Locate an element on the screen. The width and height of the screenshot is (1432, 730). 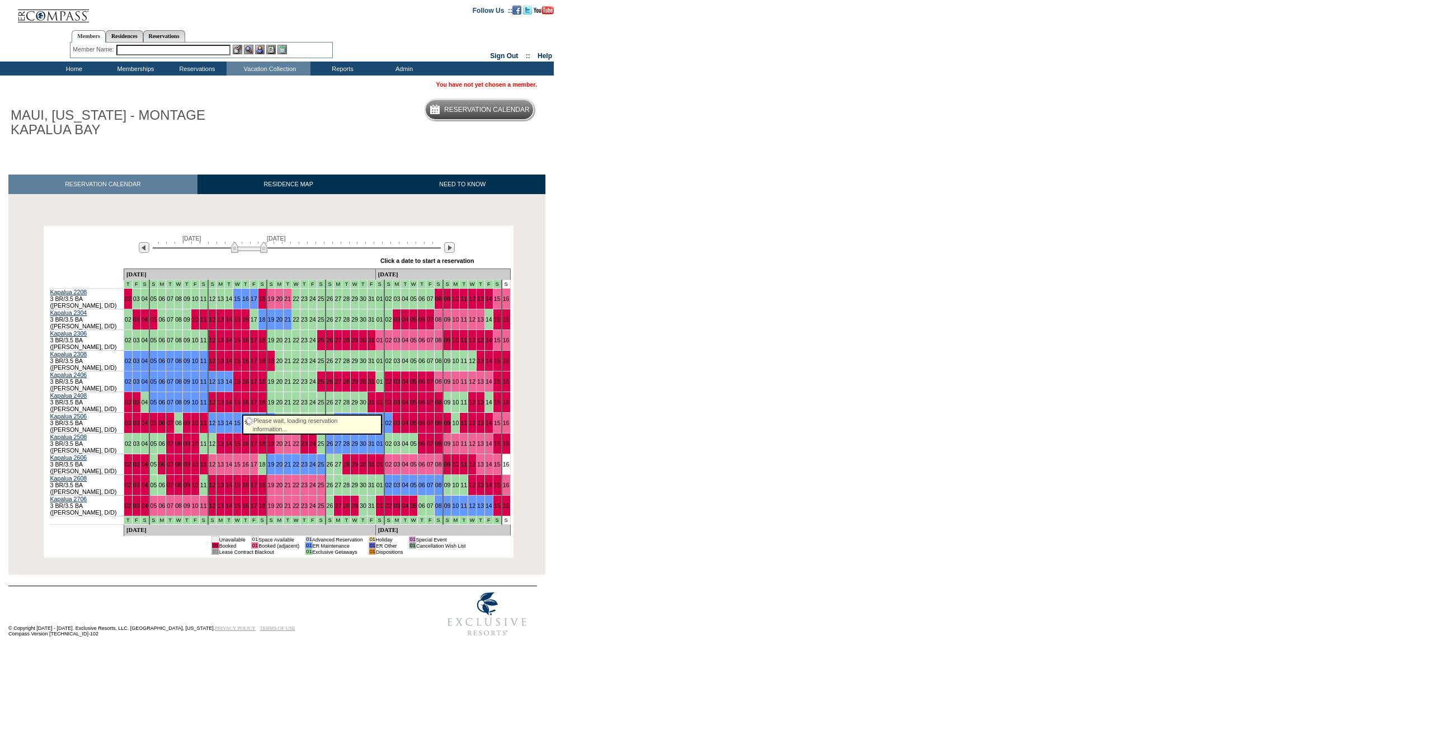
a: Kapalua 2306 is located at coordinates (69, 333).